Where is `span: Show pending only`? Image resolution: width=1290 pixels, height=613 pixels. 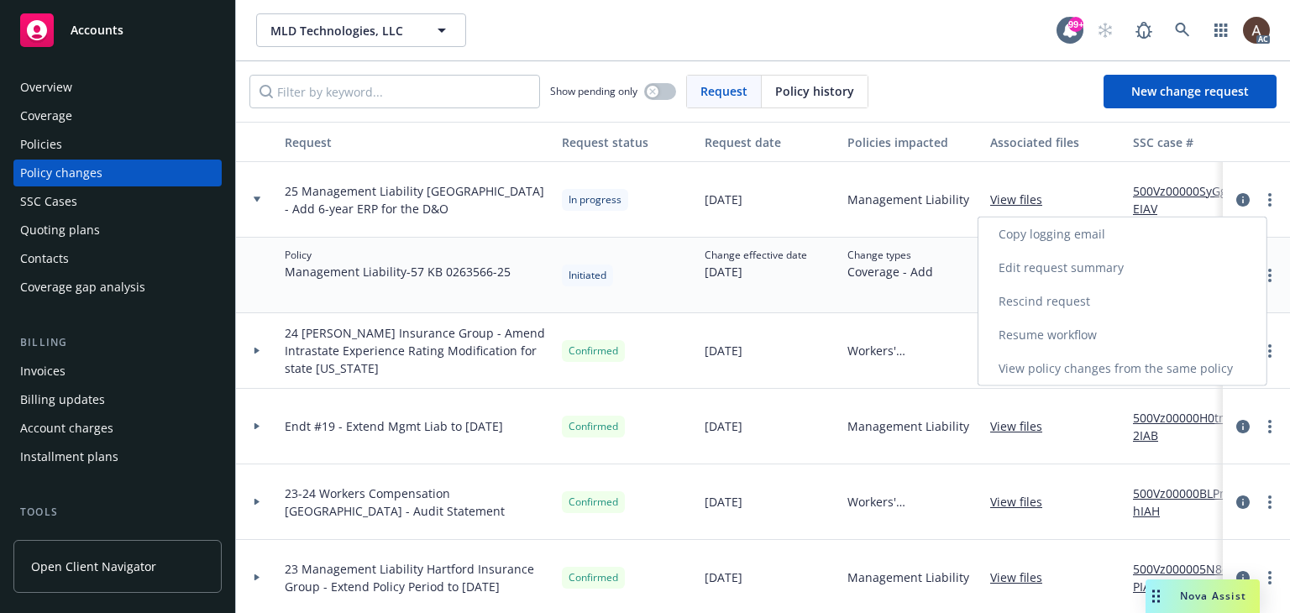
span: Show pending only is located at coordinates (594, 91).